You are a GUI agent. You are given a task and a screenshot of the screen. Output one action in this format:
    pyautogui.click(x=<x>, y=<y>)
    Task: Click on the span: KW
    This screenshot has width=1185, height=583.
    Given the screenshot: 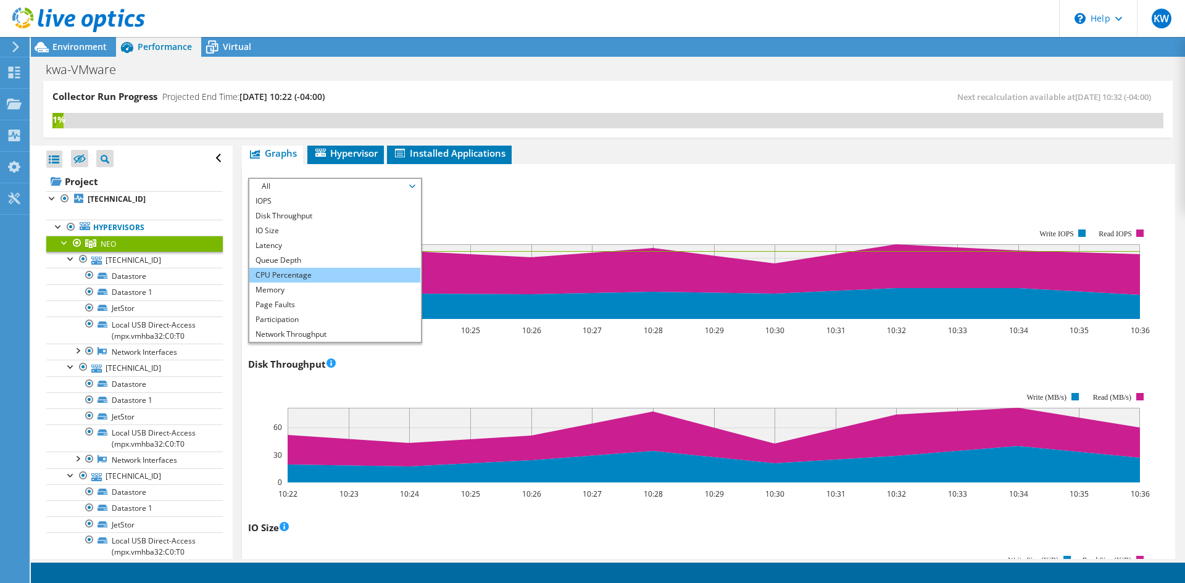 What is the action you would take?
    pyautogui.click(x=1162, y=19)
    